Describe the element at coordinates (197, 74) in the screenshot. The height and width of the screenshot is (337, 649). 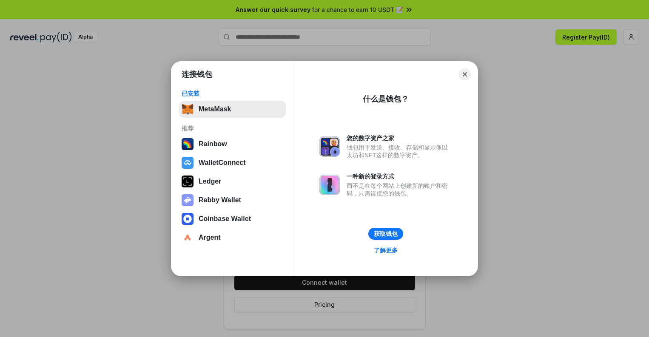
I see `h1: 连接钱包` at that location.